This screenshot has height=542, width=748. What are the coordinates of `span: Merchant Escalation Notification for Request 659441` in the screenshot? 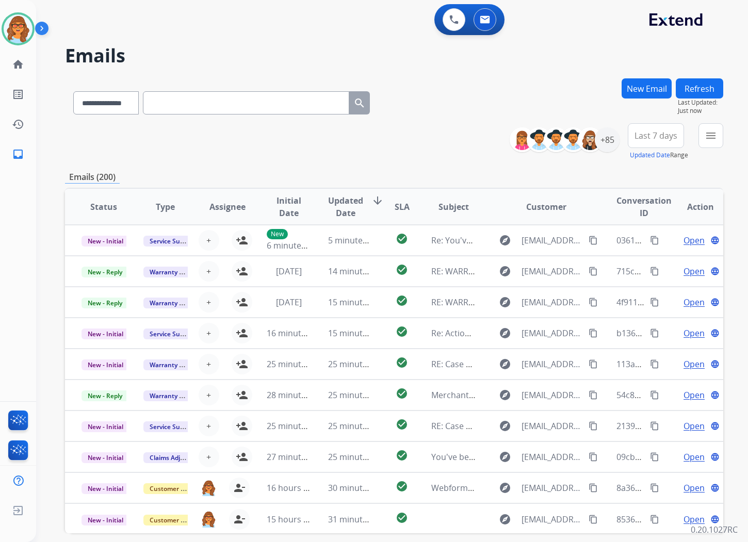 It's located at (534, 395).